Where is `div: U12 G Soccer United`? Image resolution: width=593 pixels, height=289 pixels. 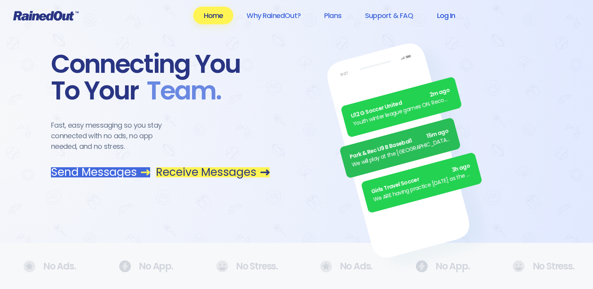
div: U12 G Soccer United is located at coordinates (400, 103).